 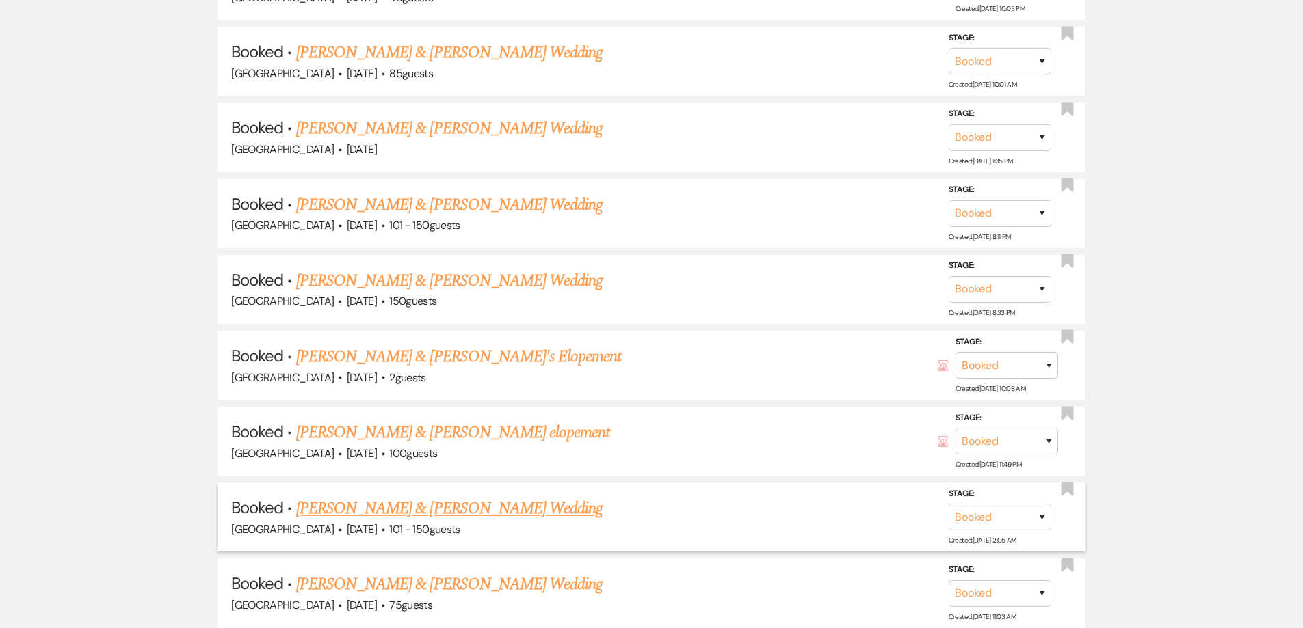 I want to click on span: 150 guests, so click(x=412, y=301).